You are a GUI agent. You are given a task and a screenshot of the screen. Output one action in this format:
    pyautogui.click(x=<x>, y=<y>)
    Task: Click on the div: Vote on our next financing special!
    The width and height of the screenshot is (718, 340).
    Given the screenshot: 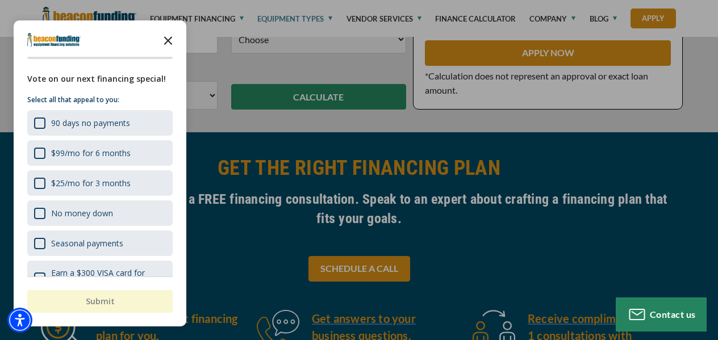 What is the action you would take?
    pyautogui.click(x=100, y=79)
    